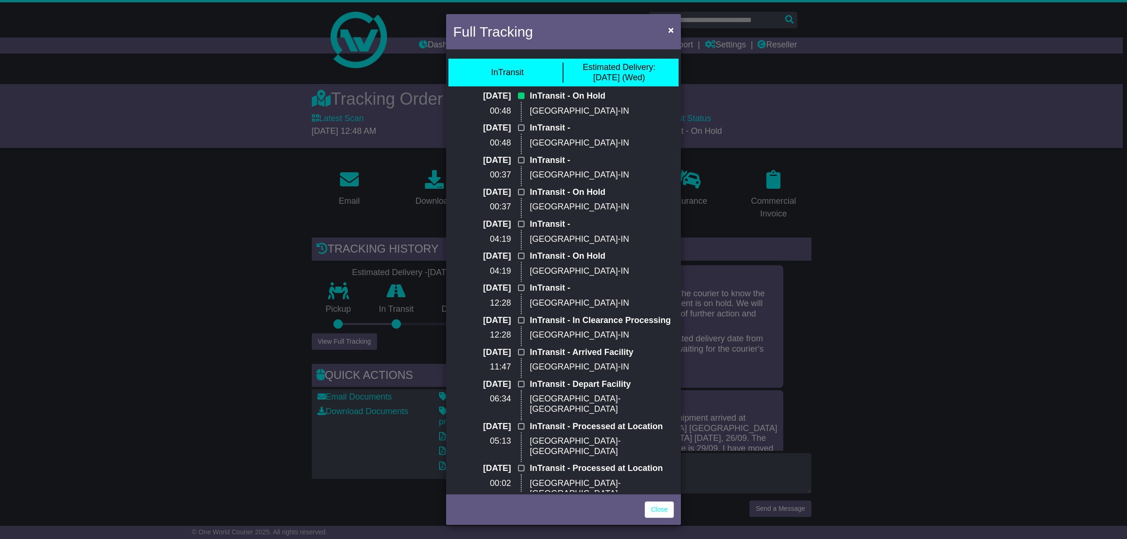  Describe the element at coordinates (619, 67) in the screenshot. I see `span: Estimated Delivery:` at that location.